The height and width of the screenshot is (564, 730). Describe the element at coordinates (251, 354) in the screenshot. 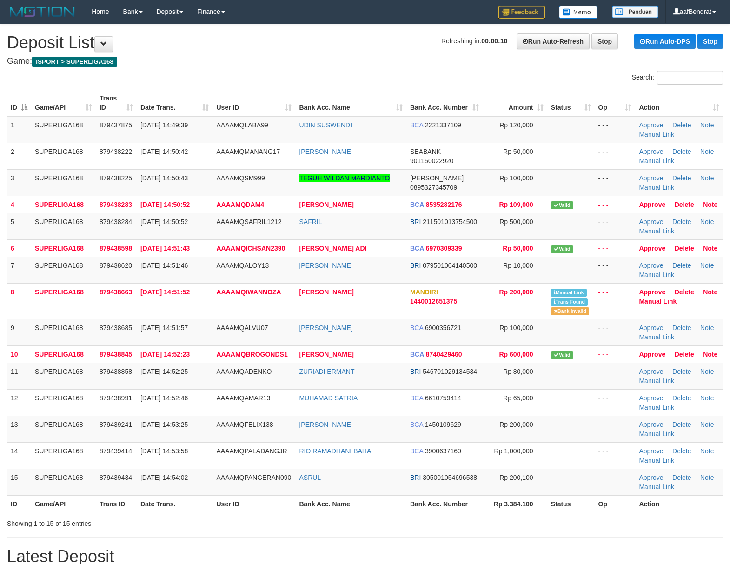

I see `span: AAAAMQBROGONDS1` at that location.